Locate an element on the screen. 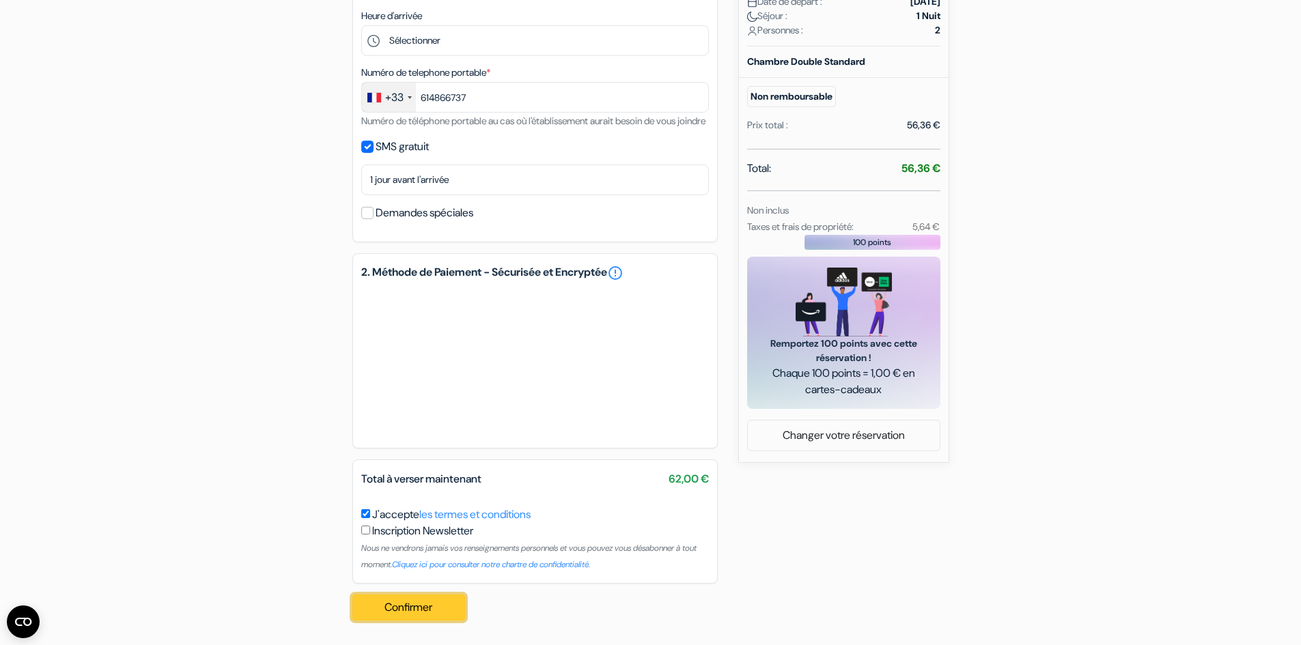 This screenshot has height=645, width=1301. label: J'accepte is located at coordinates (451, 515).